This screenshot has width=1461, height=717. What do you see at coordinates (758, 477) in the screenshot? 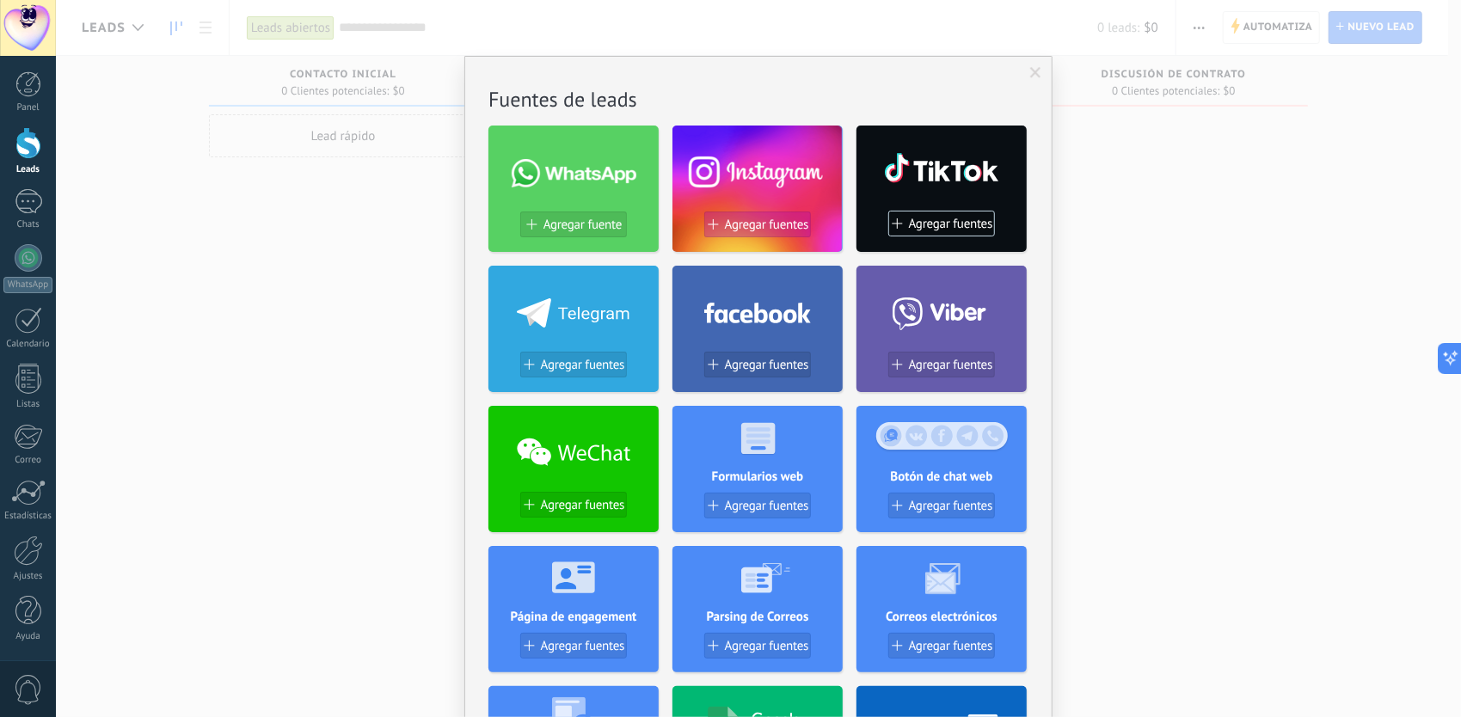
I see `h4: Formularios web` at bounding box center [758, 477].